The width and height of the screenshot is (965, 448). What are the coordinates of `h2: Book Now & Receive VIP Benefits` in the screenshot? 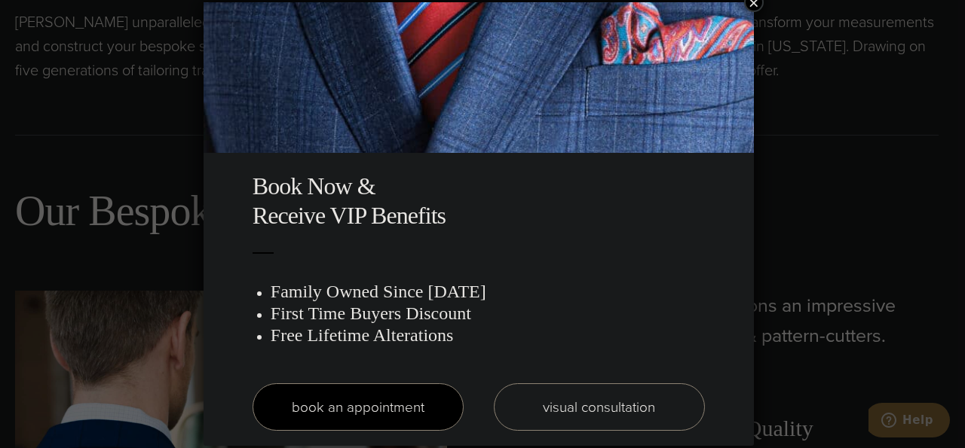 It's located at (479, 200).